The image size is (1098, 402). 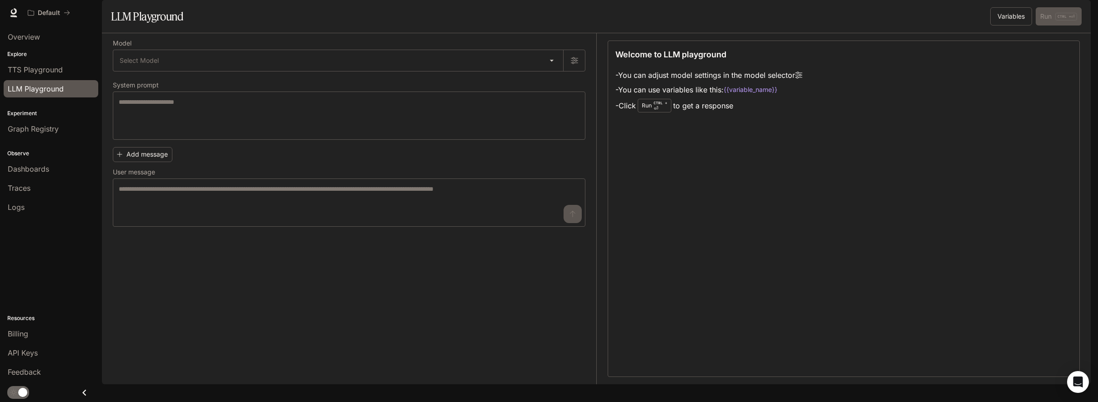 What do you see at coordinates (134, 172) in the screenshot?
I see `p: User message` at bounding box center [134, 172].